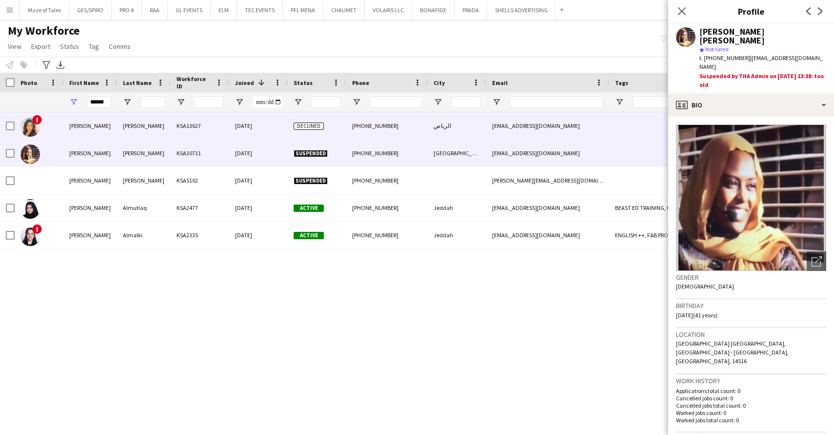  Describe the element at coordinates (153, 102) in the screenshot. I see `input: Last Name Filter Input` at that location.